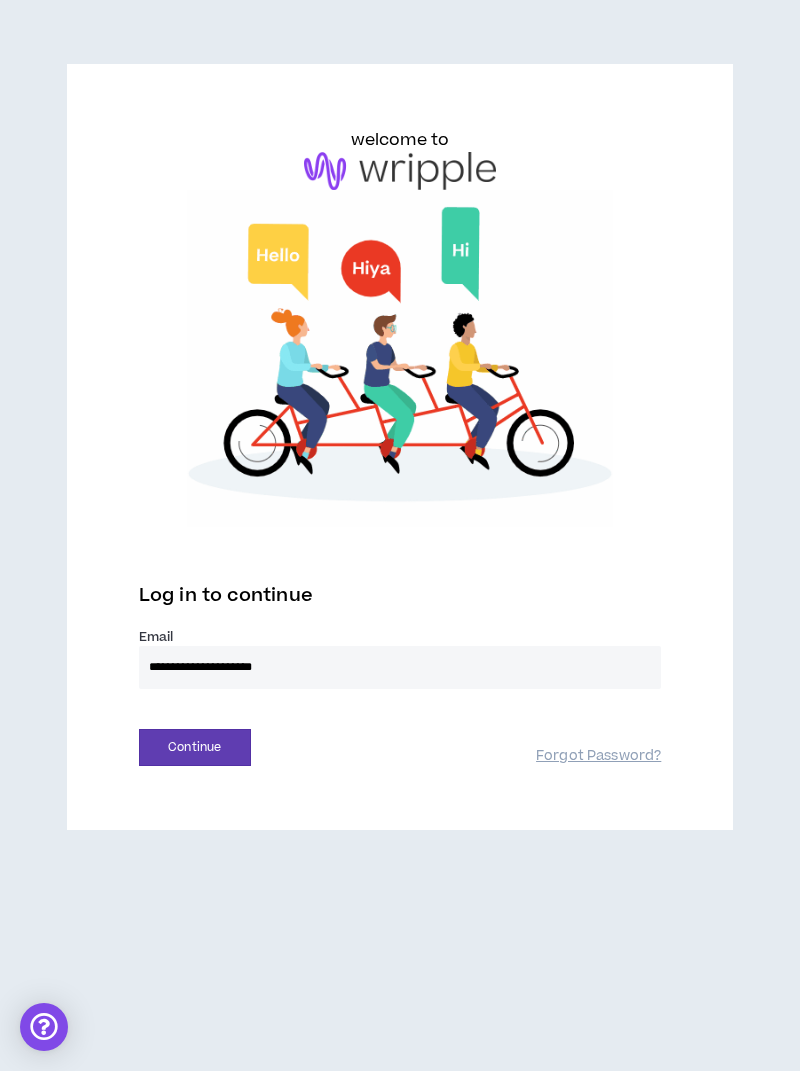  What do you see at coordinates (44, 1027) in the screenshot?
I see `div: Open Intercom Messenger` at bounding box center [44, 1027].